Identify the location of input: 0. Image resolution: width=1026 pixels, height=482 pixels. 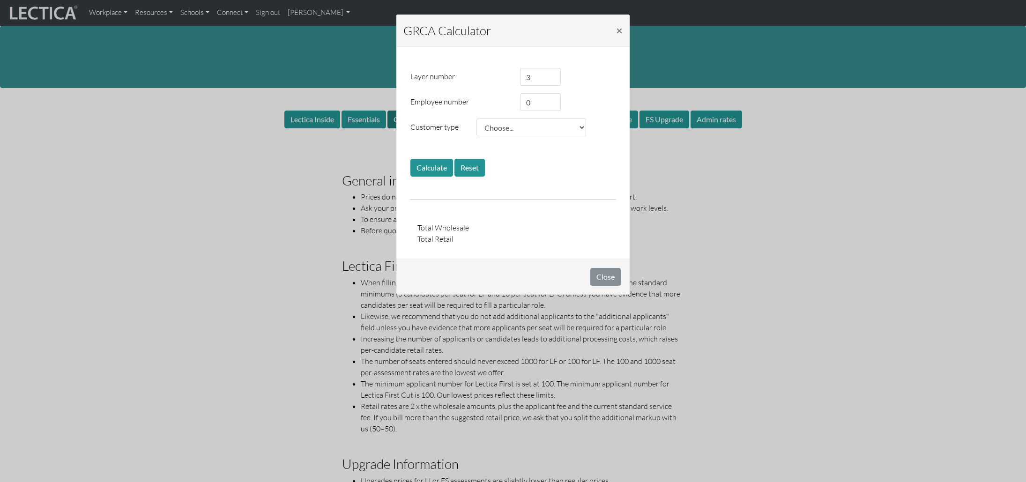
(540, 102).